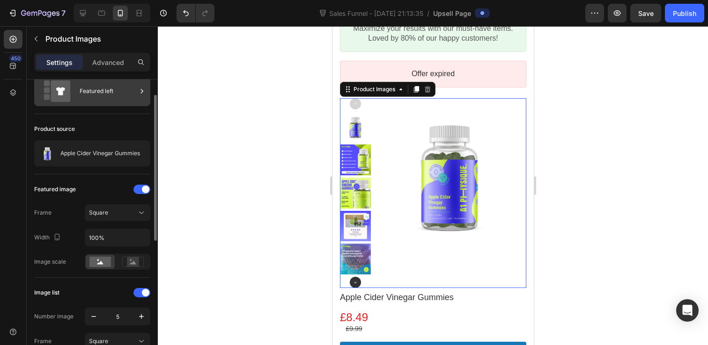 This screenshot has height=345, width=708. What do you see at coordinates (108, 62) in the screenshot?
I see `p: Advanced` at bounding box center [108, 62].